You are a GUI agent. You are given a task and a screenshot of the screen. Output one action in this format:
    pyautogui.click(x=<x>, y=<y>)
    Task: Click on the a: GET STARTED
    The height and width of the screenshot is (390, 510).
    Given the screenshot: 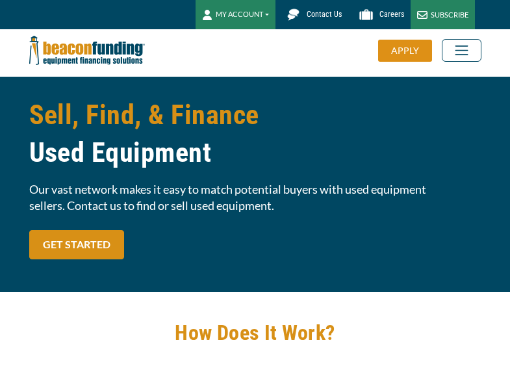 What is the action you would take?
    pyautogui.click(x=77, y=244)
    